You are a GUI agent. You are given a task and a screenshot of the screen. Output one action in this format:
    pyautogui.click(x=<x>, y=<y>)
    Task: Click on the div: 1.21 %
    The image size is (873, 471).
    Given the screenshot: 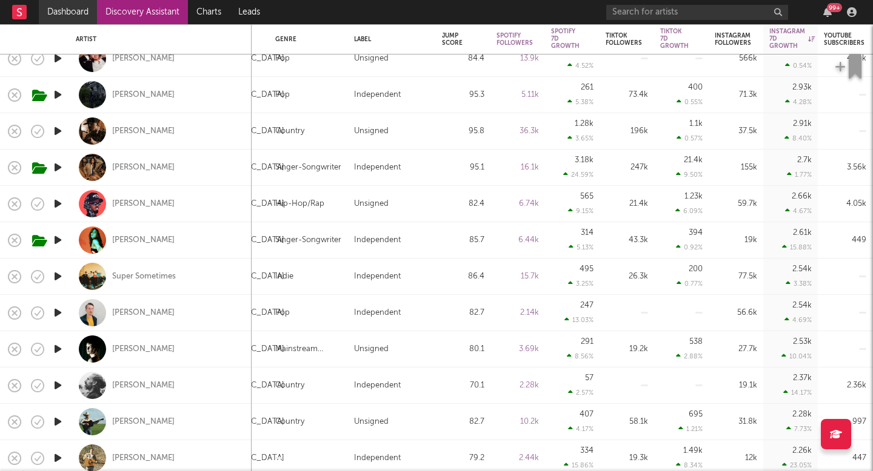 What is the action you would take?
    pyautogui.click(x=690, y=429)
    